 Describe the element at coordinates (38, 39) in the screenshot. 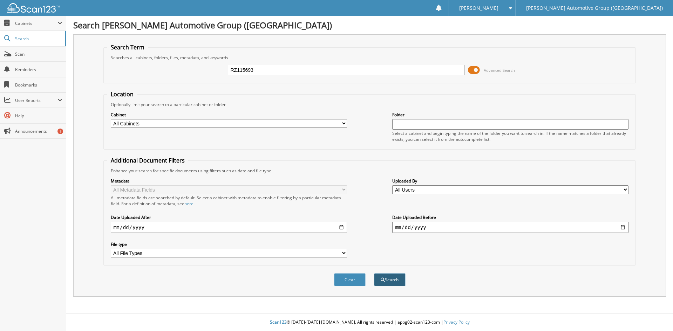

I see `span: Search` at that location.